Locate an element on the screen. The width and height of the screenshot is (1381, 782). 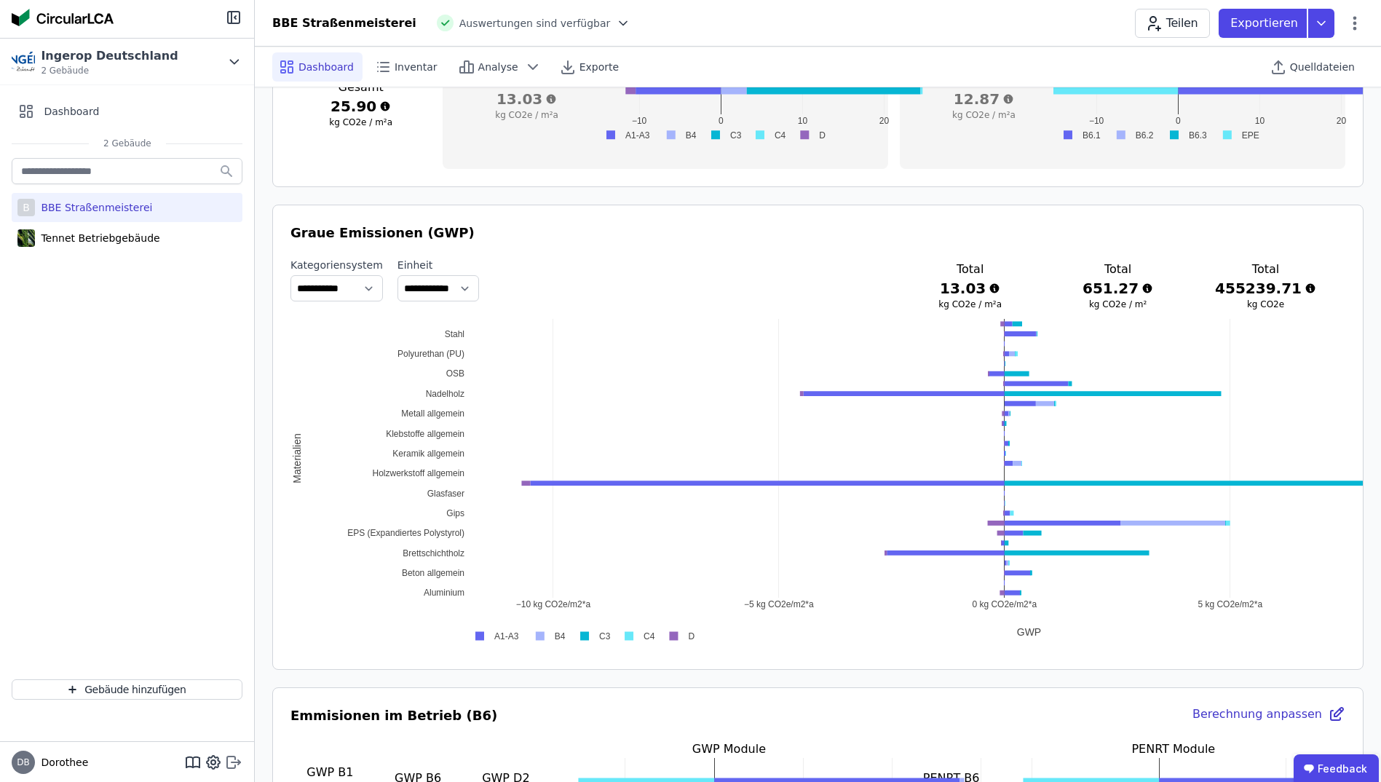
button: Teilen is located at coordinates (1172, 23).